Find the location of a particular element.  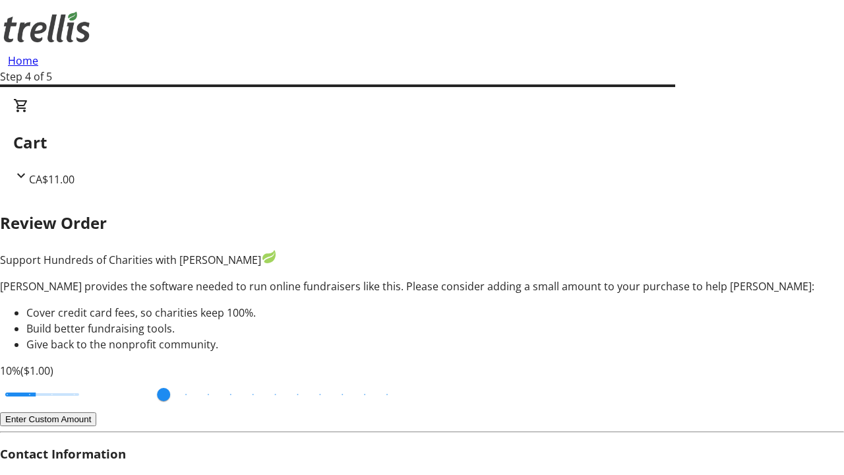

li: Build better fundraising tools. is located at coordinates (435, 328).